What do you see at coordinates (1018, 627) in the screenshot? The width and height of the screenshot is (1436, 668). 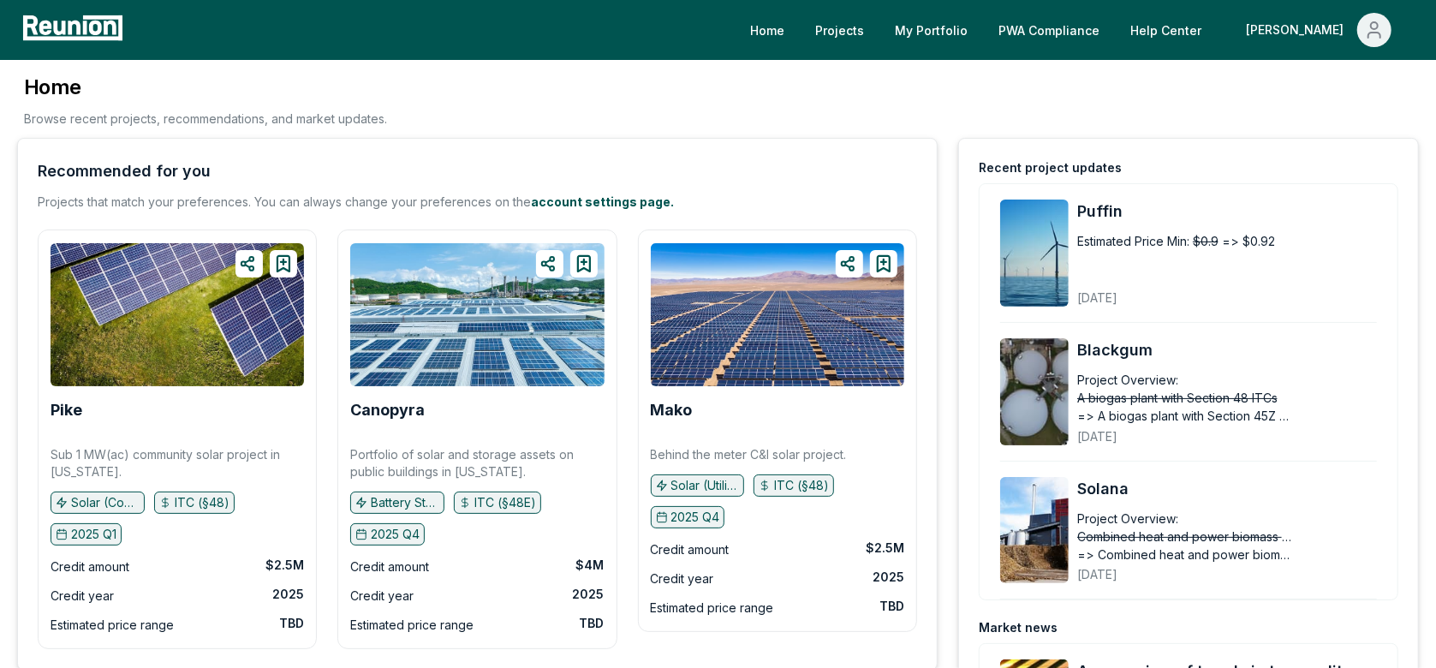 I see `div: Market news` at bounding box center [1018, 627].